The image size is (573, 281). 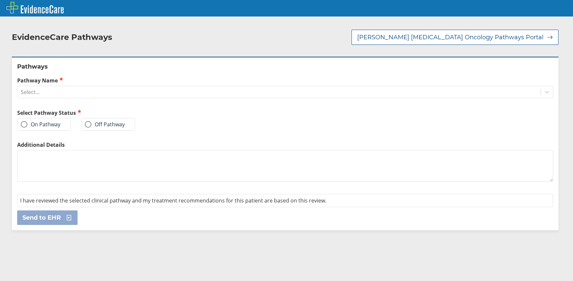 I want to click on span: I have reviewed the selected clinical pathway and my treatment recommendations for this patient a..., so click(x=173, y=201).